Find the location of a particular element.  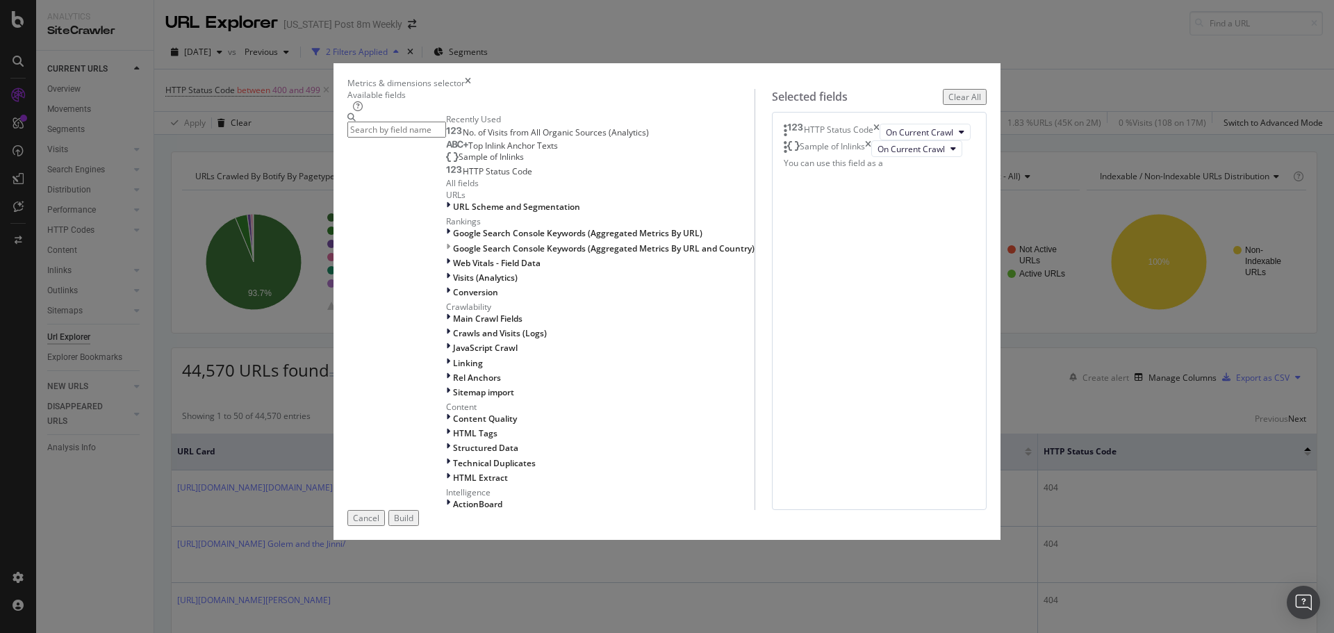

div: This group is disabled is located at coordinates (600, 248).